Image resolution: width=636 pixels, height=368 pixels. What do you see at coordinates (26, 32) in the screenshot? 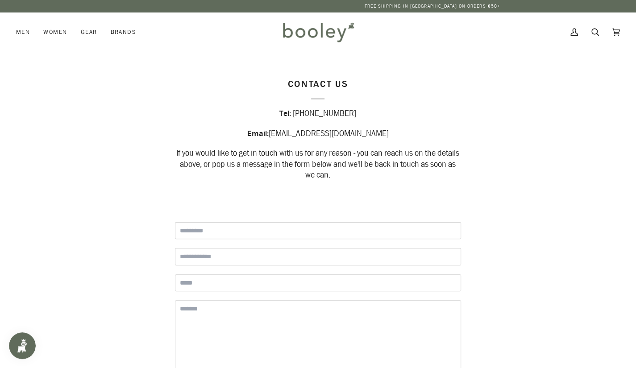
I see `a: Men` at bounding box center [26, 32].